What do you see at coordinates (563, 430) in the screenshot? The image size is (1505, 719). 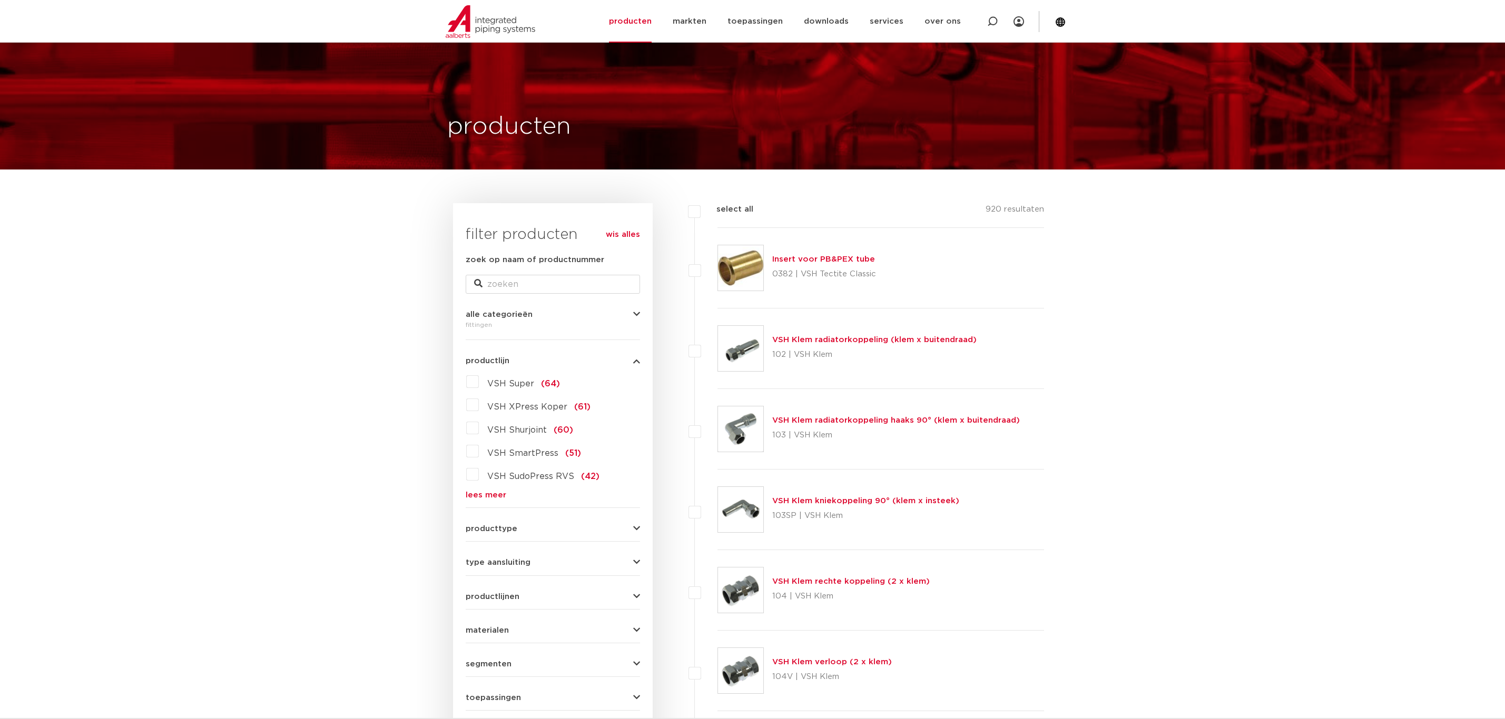 I see `span: (60)` at bounding box center [563, 430].